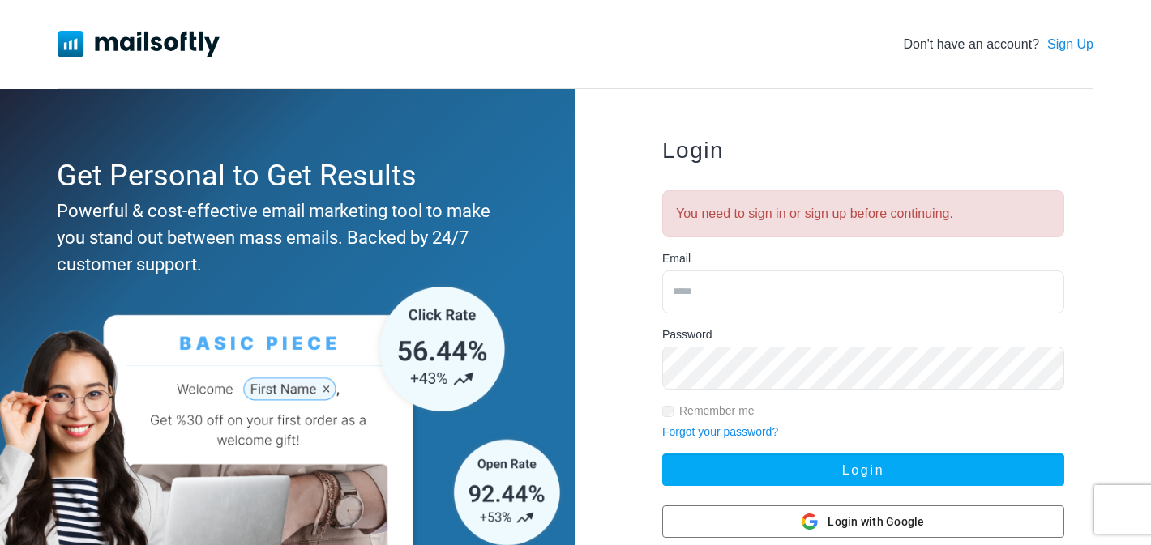 This screenshot has height=545, width=1151. I want to click on img: Mailsoftly, so click(139, 44).